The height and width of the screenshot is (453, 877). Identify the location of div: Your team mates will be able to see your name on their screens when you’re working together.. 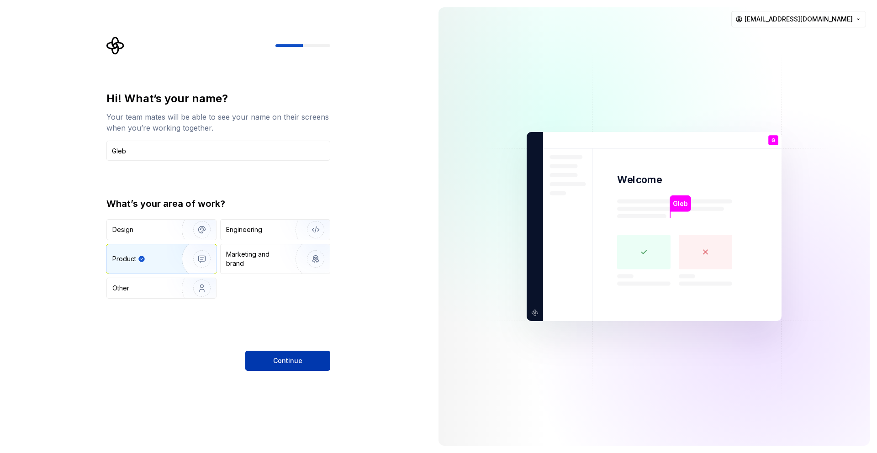
(218, 122).